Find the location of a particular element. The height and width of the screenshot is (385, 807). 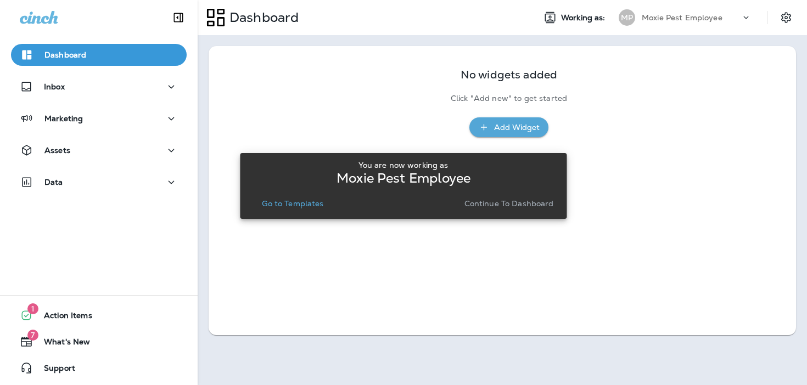

span: 1 is located at coordinates (33, 309).